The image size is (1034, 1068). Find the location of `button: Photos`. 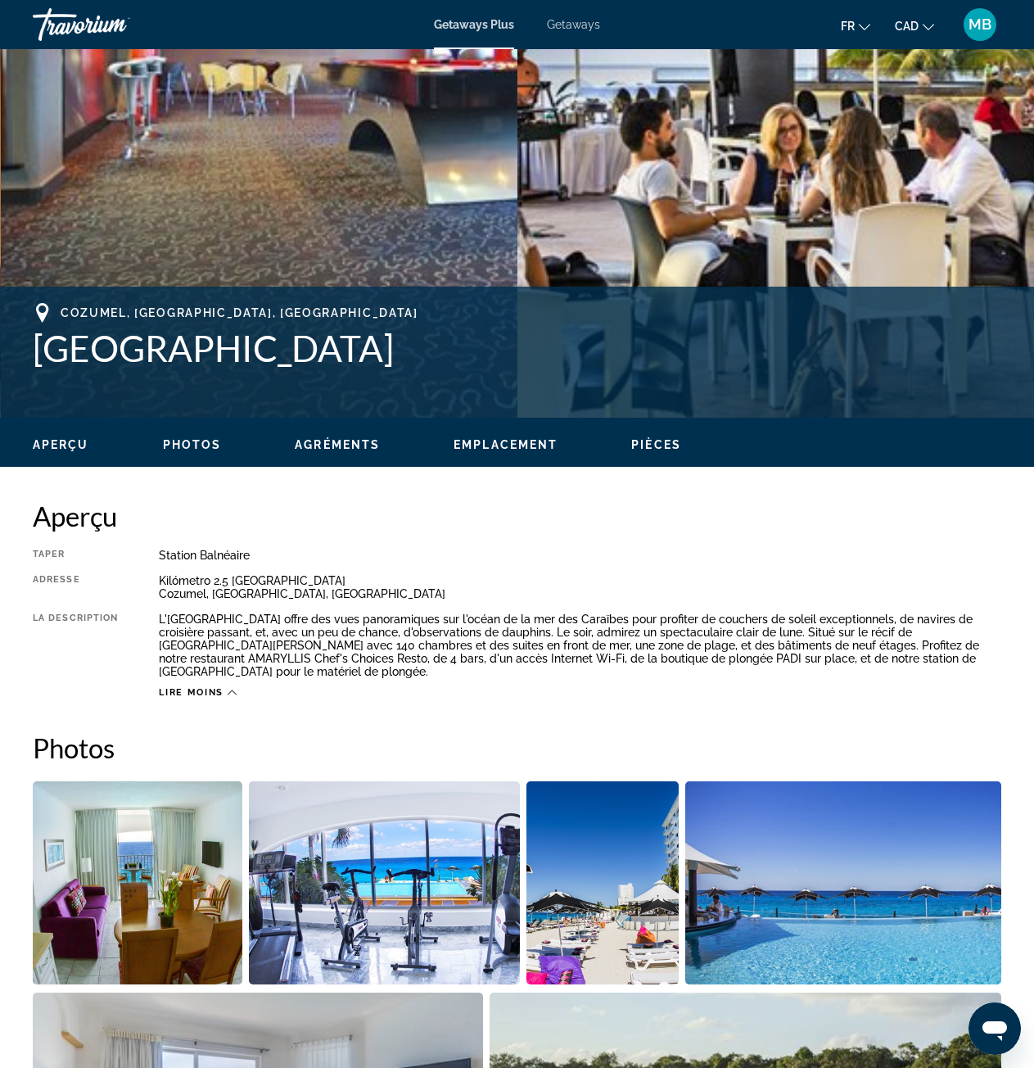

button: Photos is located at coordinates (192, 445).